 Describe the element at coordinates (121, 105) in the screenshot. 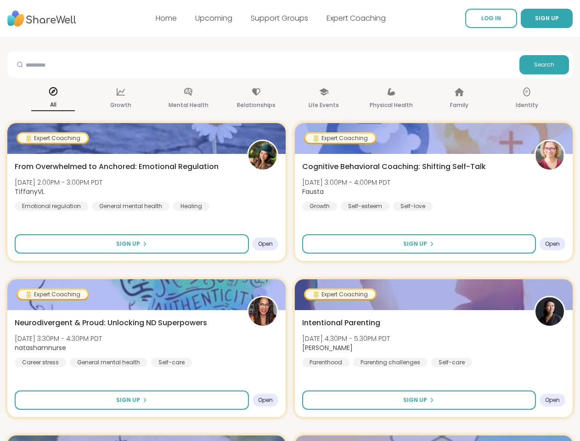

I see `p: Growth` at that location.